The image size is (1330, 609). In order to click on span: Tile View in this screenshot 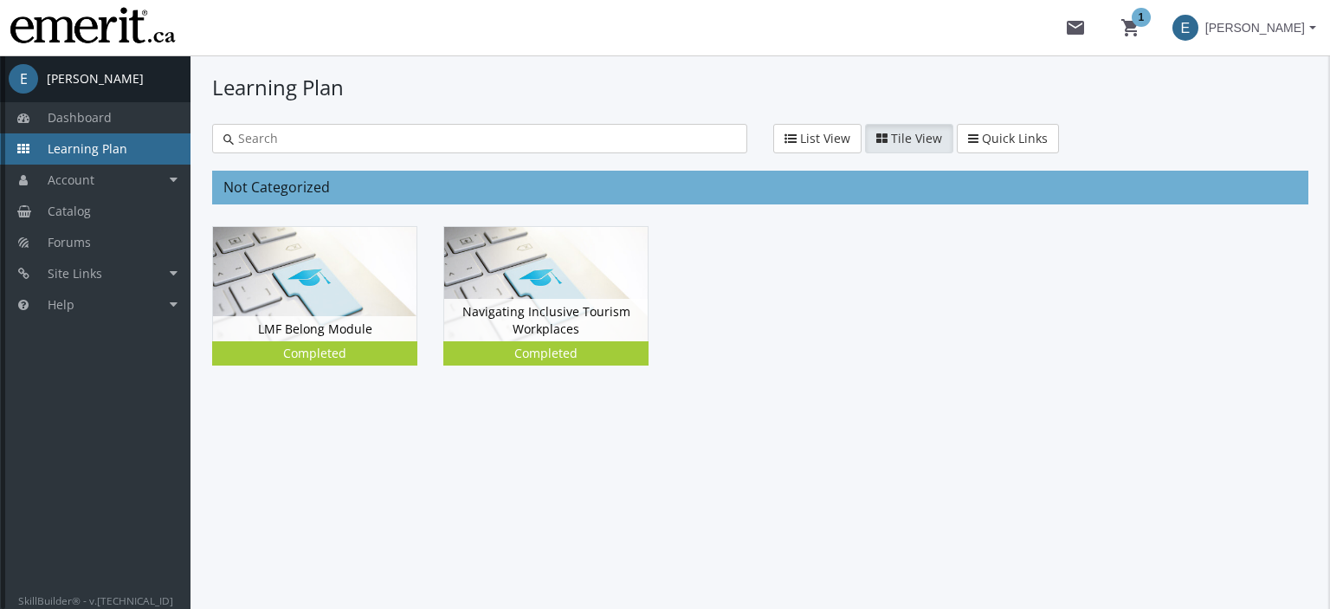, I will do `click(916, 138)`.